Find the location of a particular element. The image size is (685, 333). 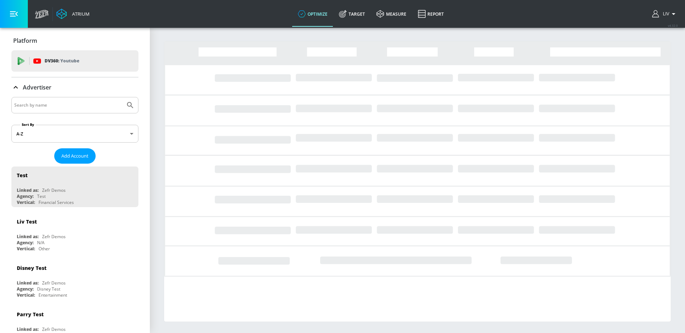

div: Entertainment is located at coordinates (53, 295).